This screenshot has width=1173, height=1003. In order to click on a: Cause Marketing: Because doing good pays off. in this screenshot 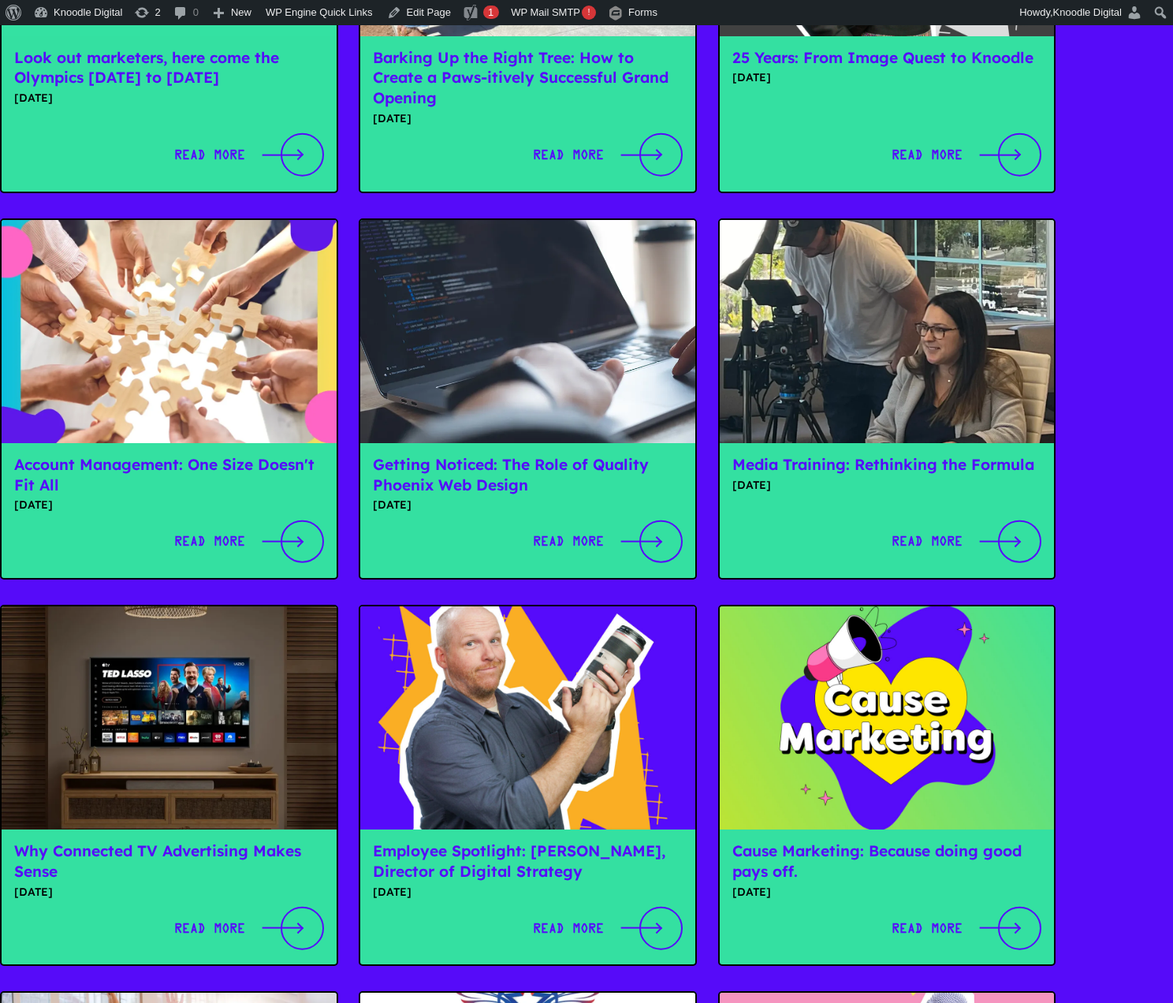, I will do `click(877, 861)`.